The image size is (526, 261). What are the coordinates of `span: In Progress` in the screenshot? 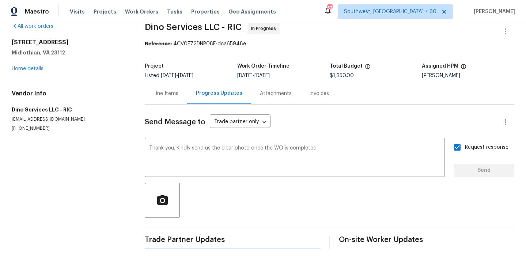 It's located at (265, 28).